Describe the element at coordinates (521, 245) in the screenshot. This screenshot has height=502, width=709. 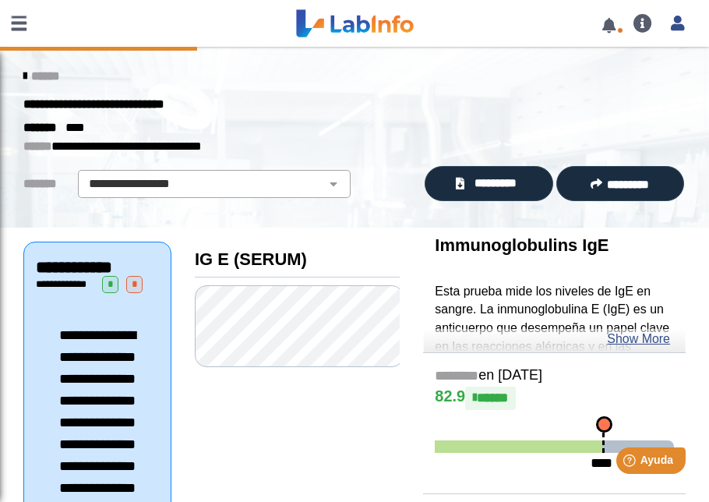
I see `b: Immunoglobulins IgE` at that location.